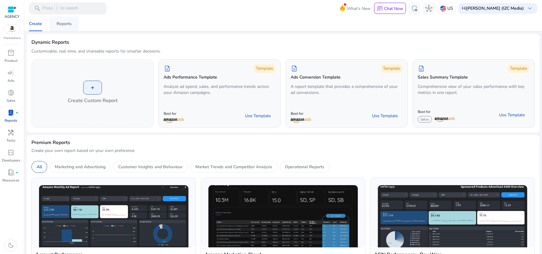  I want to click on p: US, so click(450, 8).